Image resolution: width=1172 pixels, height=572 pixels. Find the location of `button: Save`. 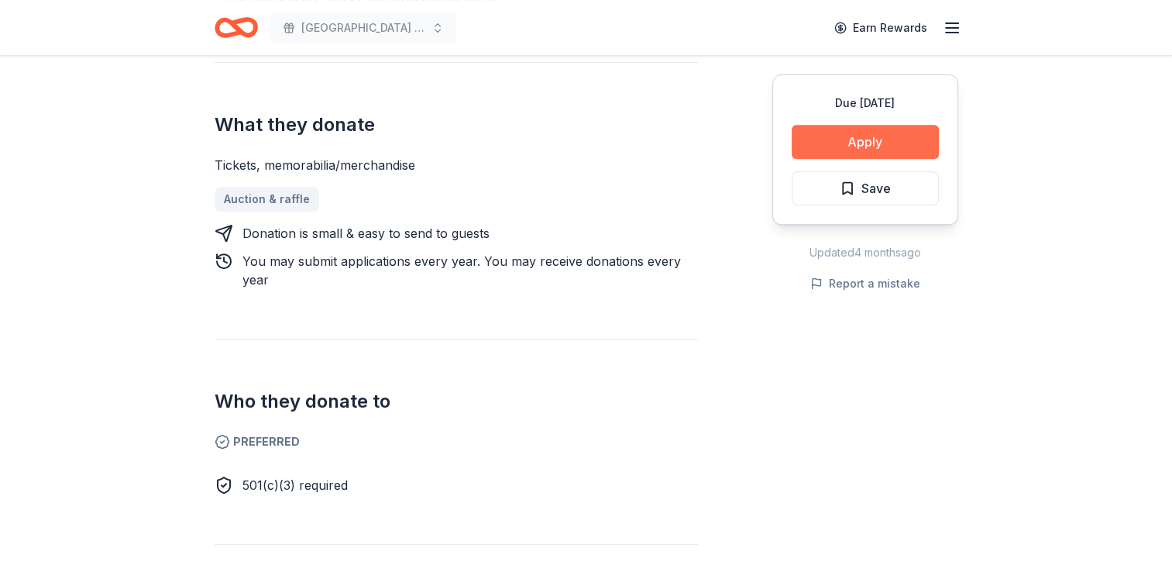

button: Save is located at coordinates (865, 188).